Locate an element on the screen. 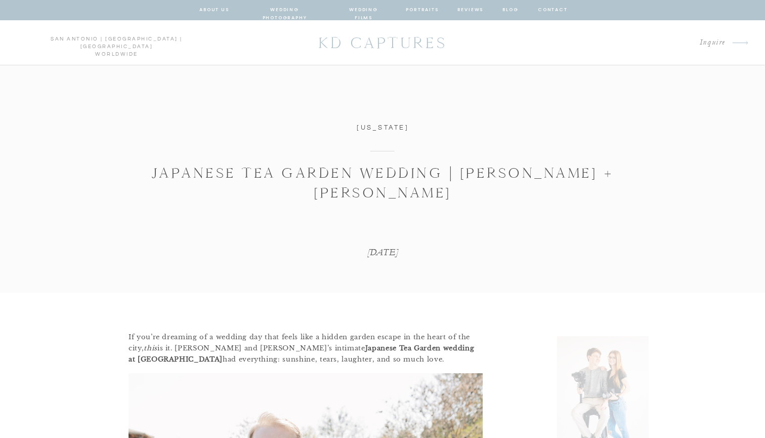 The width and height of the screenshot is (765, 438). nav: wedding films is located at coordinates (363, 10).